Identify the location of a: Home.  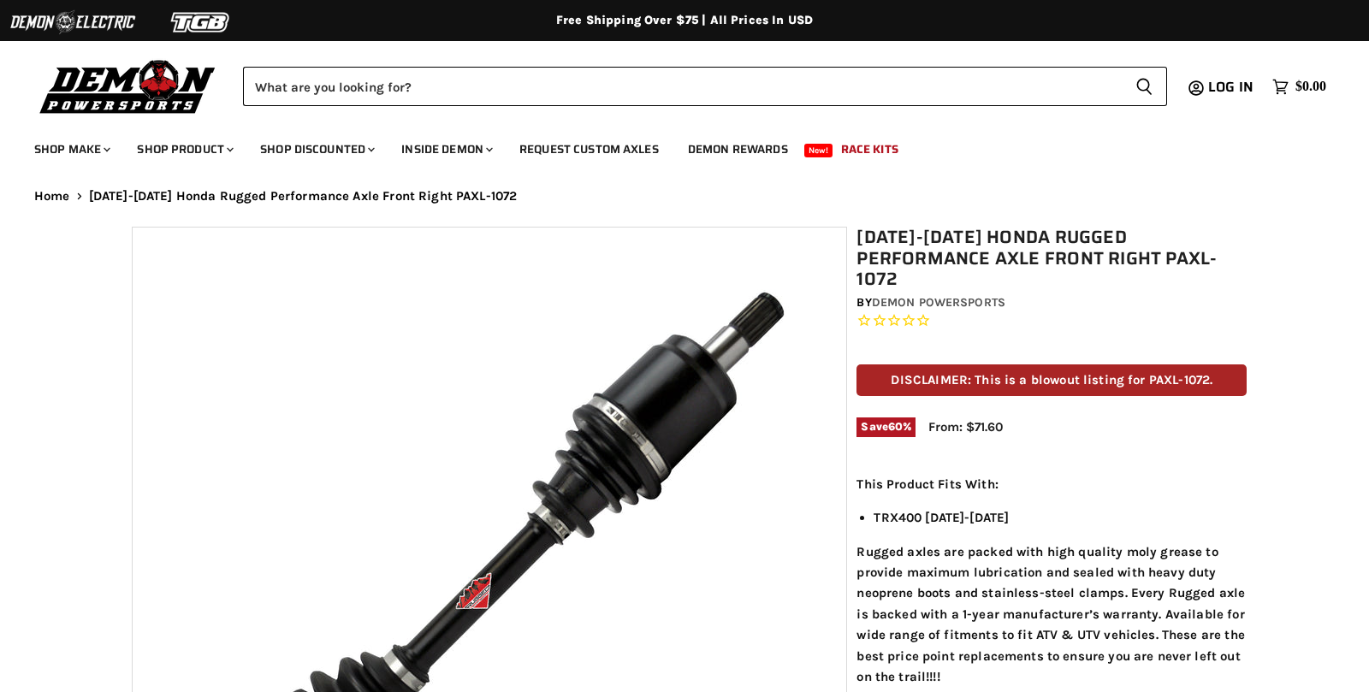
(52, 196).